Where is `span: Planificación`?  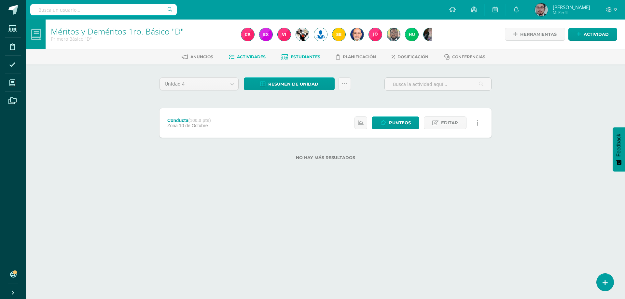
span: Planificación is located at coordinates (360, 57).